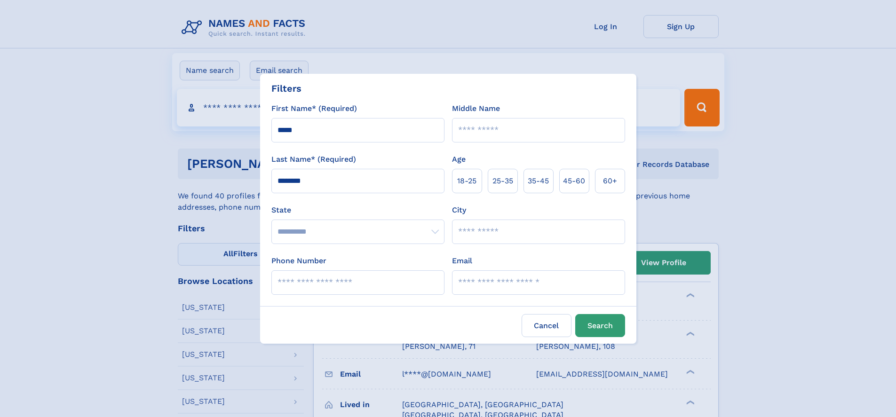 The image size is (896, 417). Describe the element at coordinates (467, 181) in the screenshot. I see `span: 18‑25` at that location.